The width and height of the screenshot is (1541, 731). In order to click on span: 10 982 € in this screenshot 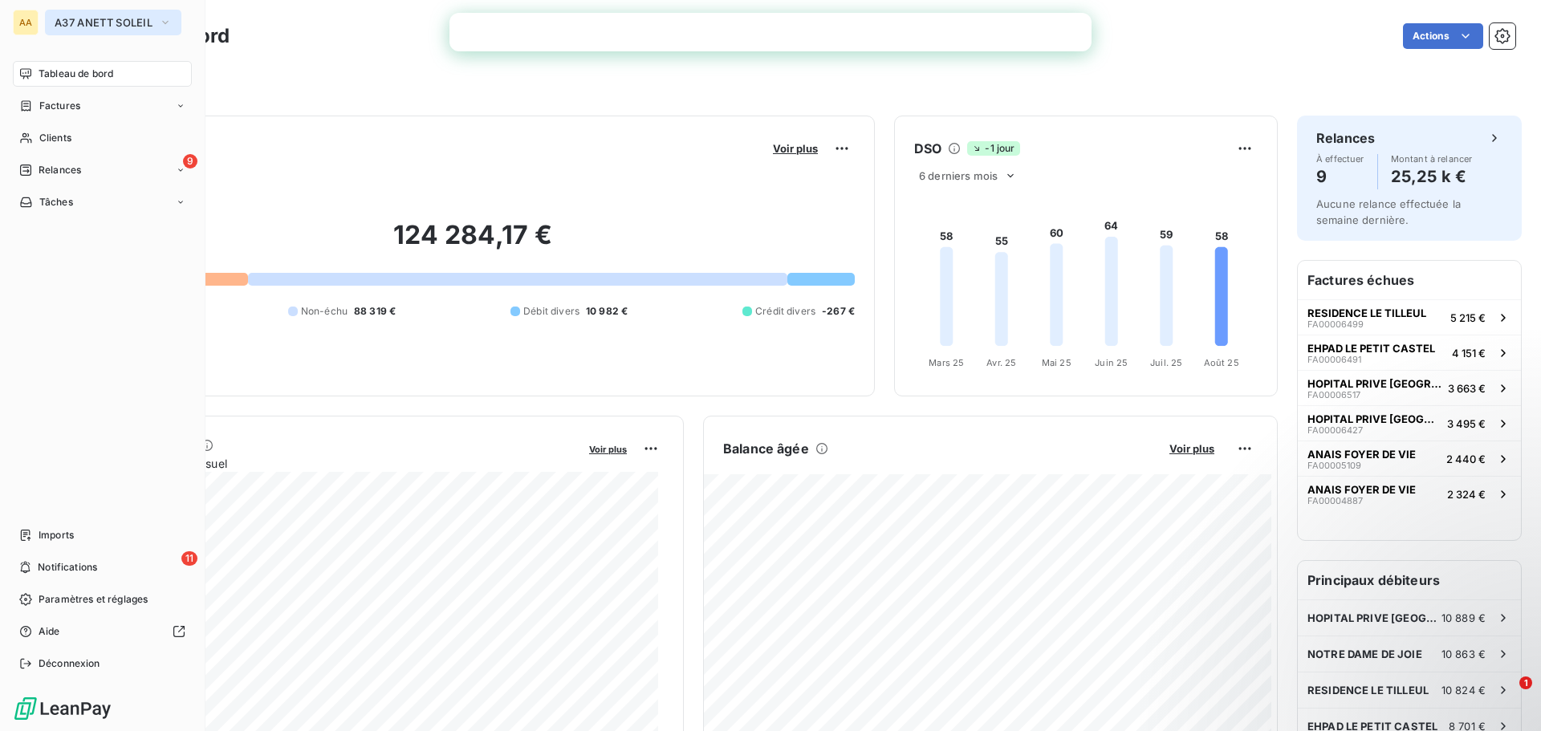, I will do `click(607, 311)`.